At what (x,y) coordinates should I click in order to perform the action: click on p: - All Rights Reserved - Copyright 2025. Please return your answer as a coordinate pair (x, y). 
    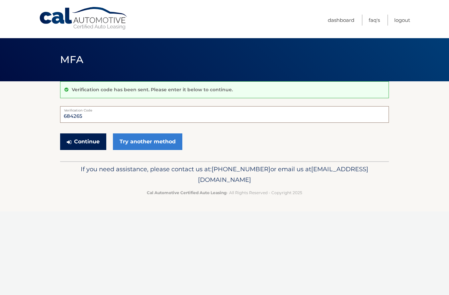
    Looking at the image, I should click on (225, 193).